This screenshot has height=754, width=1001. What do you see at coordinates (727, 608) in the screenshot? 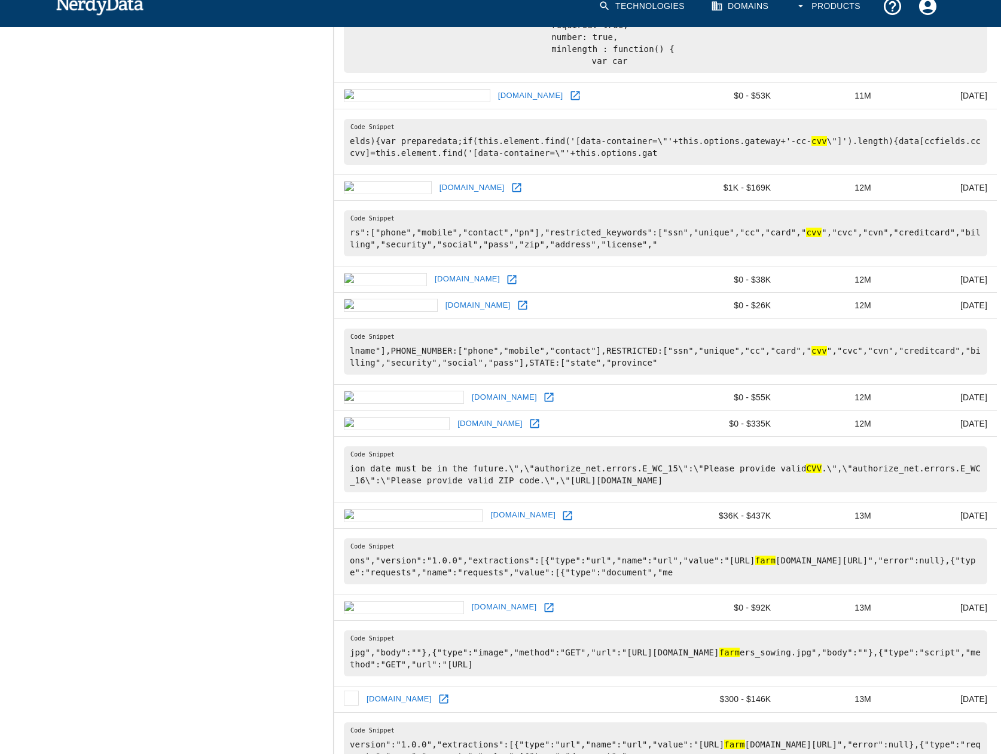
I see `td: $0 - $92K` at bounding box center [727, 608].